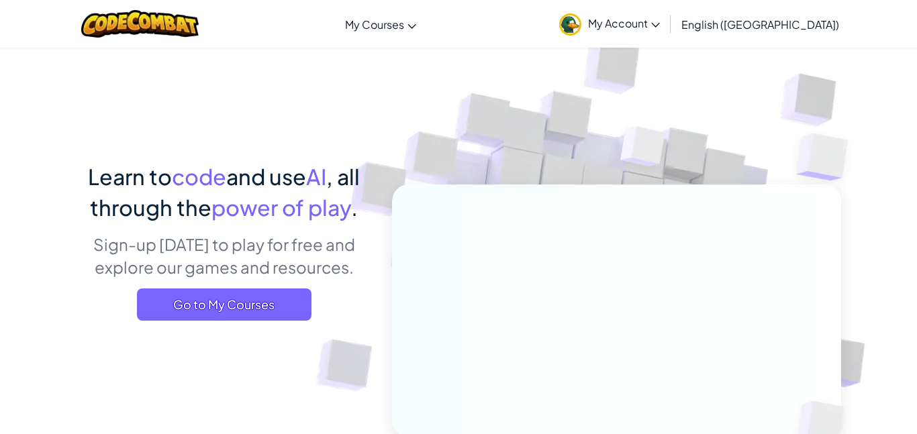 The image size is (917, 434). I want to click on a: Go to My Courses, so click(224, 305).